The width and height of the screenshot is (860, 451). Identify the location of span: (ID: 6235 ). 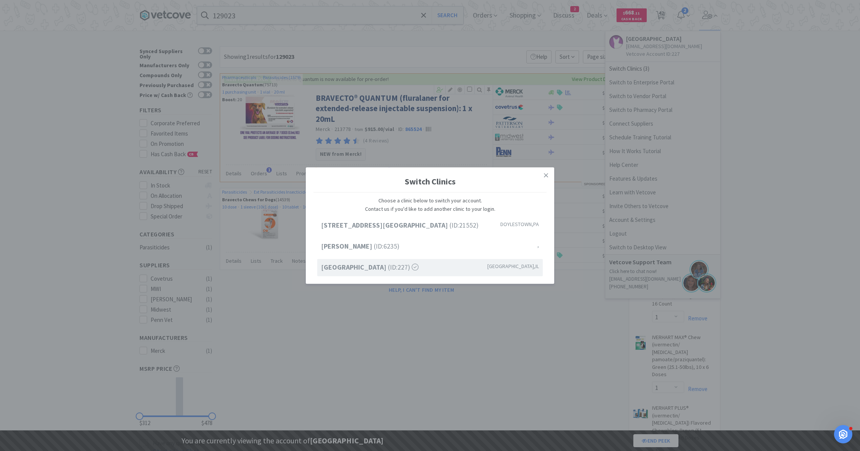
(360, 247).